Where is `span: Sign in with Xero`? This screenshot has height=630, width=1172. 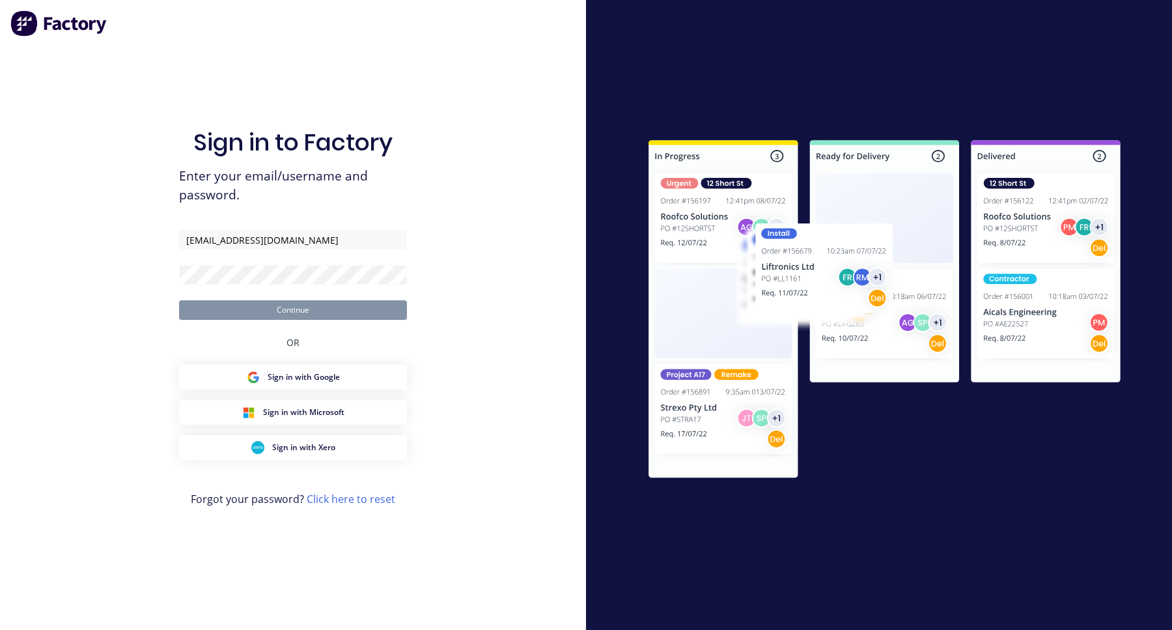 span: Sign in with Xero is located at coordinates (304, 447).